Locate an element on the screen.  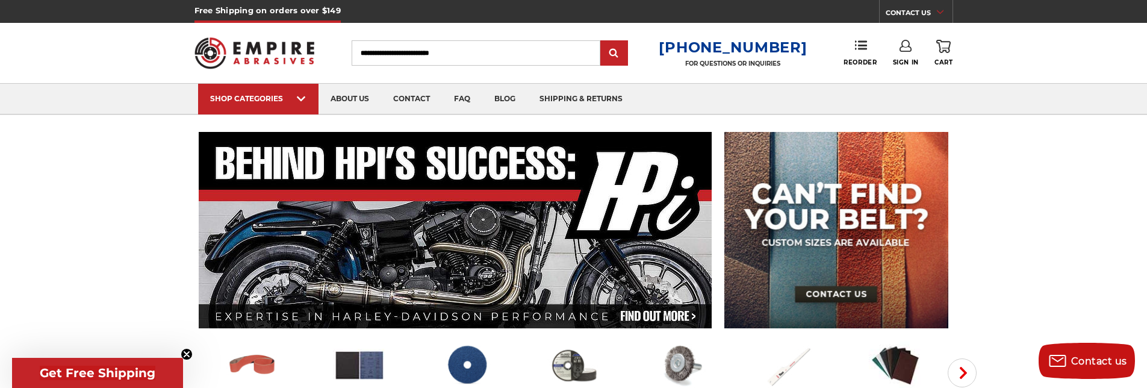
a: faq is located at coordinates (462, 99).